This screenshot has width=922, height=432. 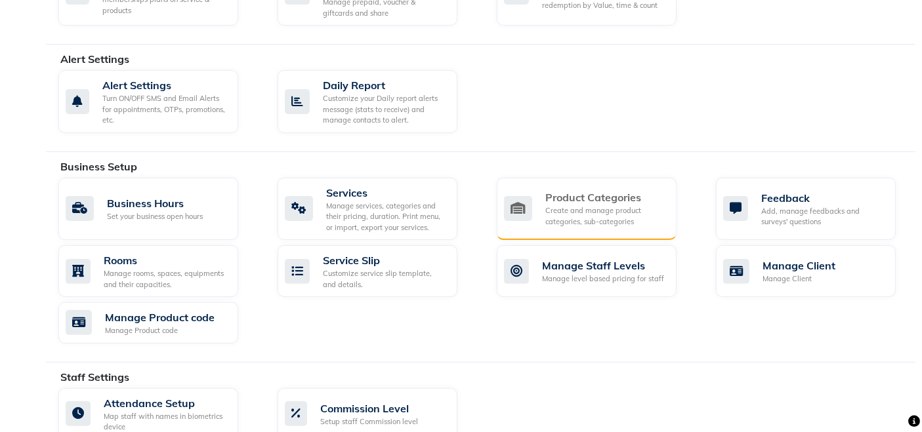 I want to click on div: Customize your Daily report alerts message (stats to receive) and manage contacts to alert., so click(x=384, y=110).